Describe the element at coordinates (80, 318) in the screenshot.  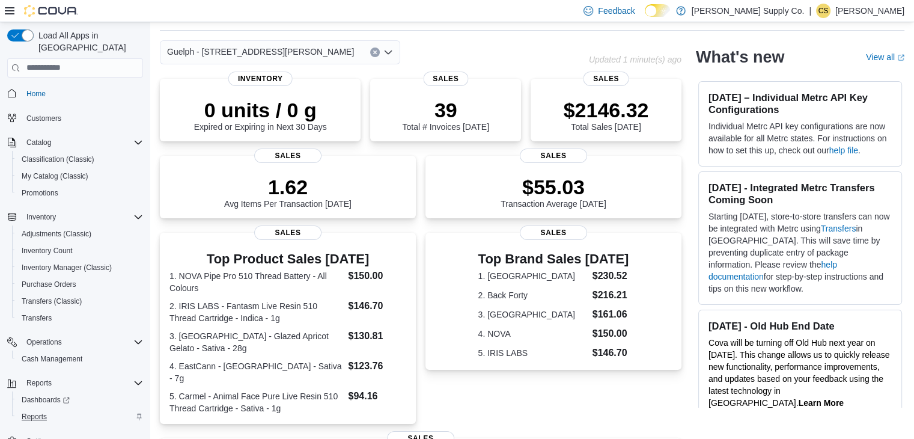
I see `button: Transfers` at that location.